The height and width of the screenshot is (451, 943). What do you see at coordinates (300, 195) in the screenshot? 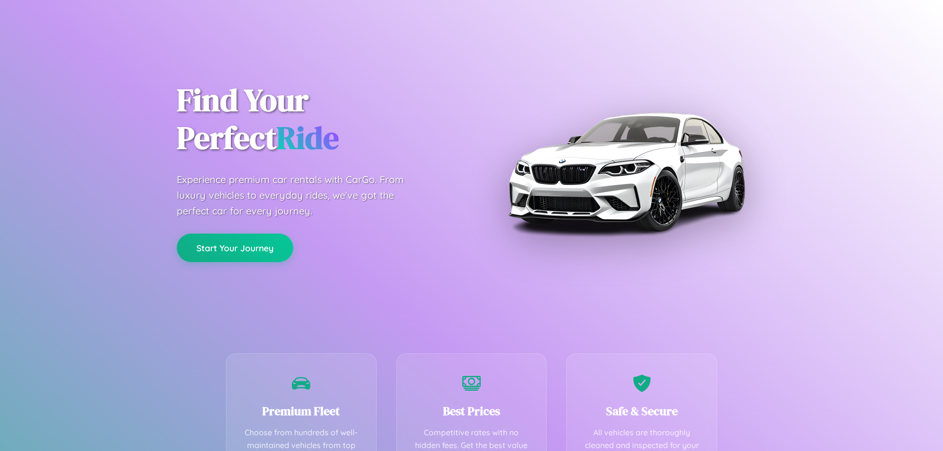
I see `p: Experience premium car rentals with CarGo. From luxury vehicles to everyday rides, we've got the ...` at bounding box center [300, 195].